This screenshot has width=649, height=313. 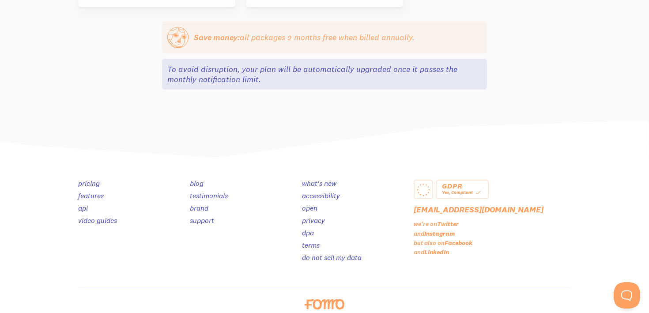 What do you see at coordinates (462, 186) in the screenshot?
I see `div: GDPR` at bounding box center [462, 186].